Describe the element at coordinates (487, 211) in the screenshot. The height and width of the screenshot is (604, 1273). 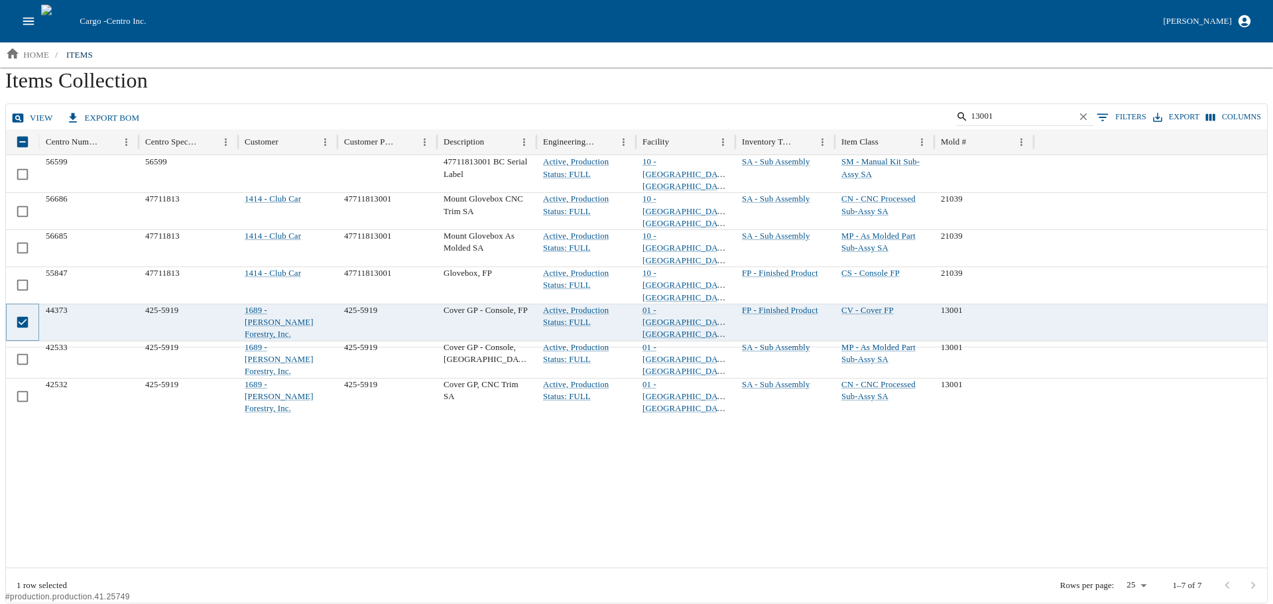
I see `div: Mount Glovebox CNC Trim SA` at that location.